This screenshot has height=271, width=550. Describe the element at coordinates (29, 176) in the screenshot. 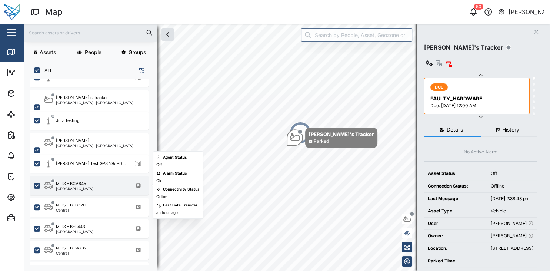

I see `div: Tasks` at that location.